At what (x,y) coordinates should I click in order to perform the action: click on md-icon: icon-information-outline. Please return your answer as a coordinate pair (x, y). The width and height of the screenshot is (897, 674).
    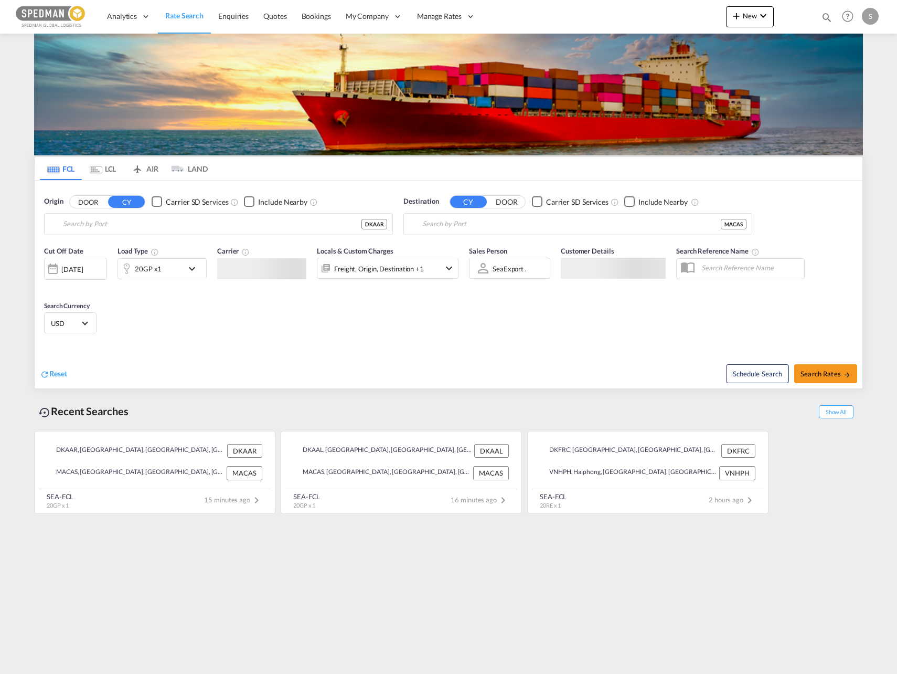
    Looking at the image, I should click on (155, 252).